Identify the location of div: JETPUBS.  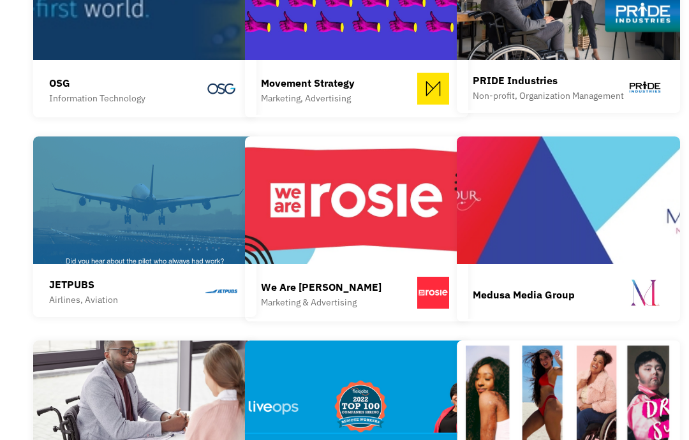
(84, 284).